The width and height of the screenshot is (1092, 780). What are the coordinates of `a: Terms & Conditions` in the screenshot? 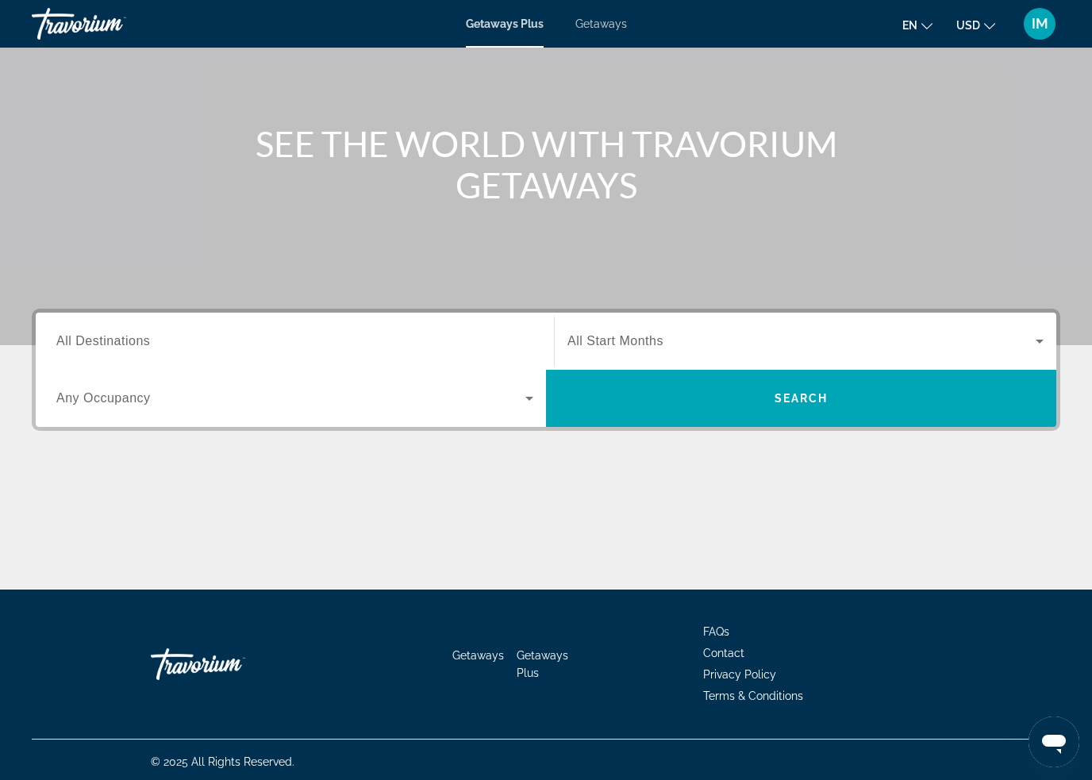 It's located at (753, 696).